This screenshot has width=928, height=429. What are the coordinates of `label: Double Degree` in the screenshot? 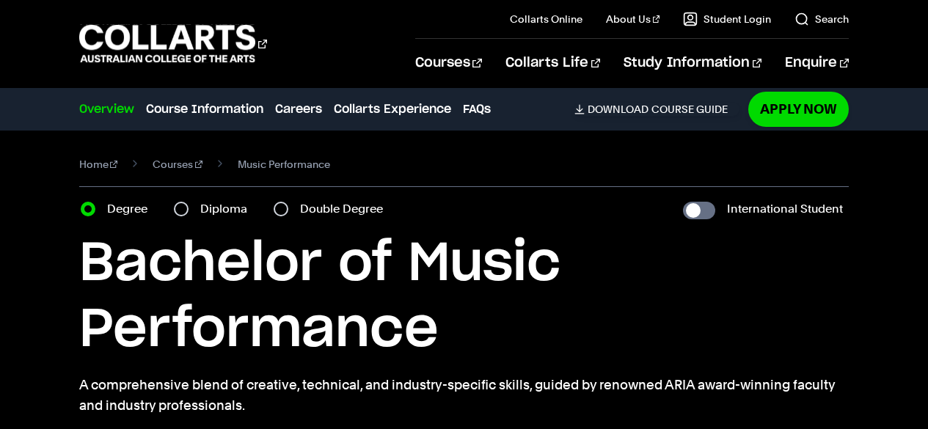 It's located at (346, 209).